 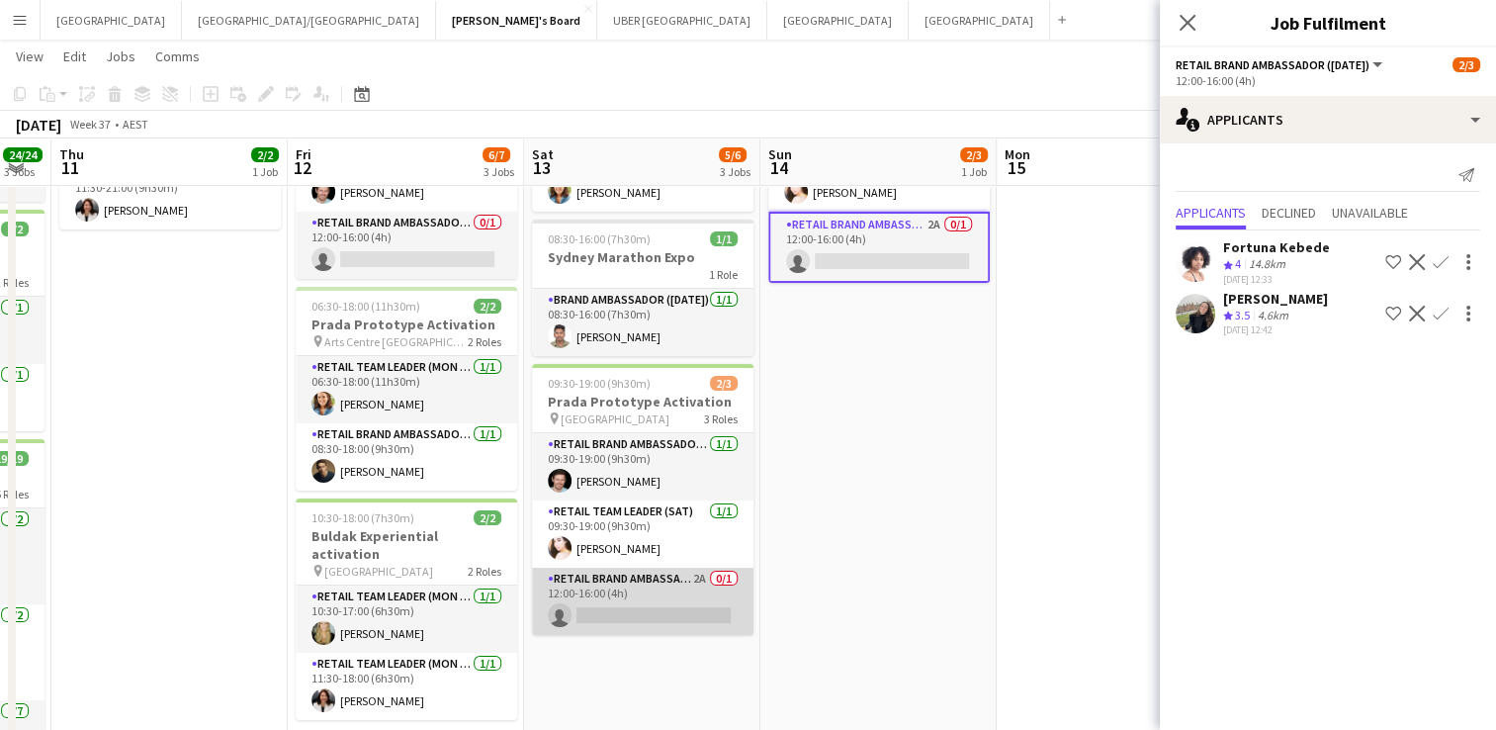 I want to click on span: 15, so click(x=1016, y=167).